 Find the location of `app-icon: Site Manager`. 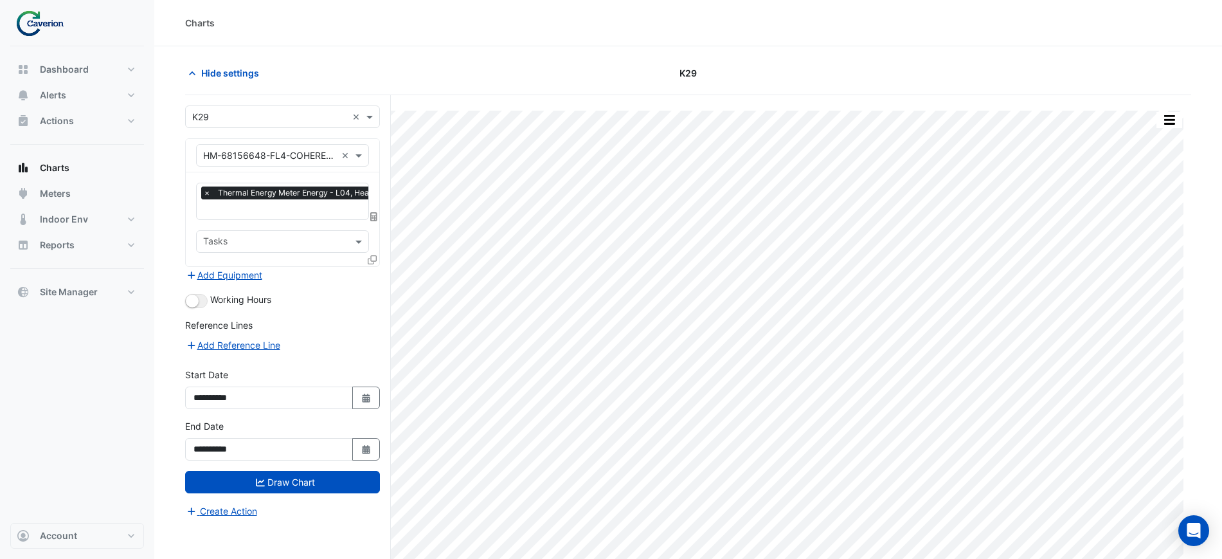

app-icon: Site Manager is located at coordinates (23, 292).